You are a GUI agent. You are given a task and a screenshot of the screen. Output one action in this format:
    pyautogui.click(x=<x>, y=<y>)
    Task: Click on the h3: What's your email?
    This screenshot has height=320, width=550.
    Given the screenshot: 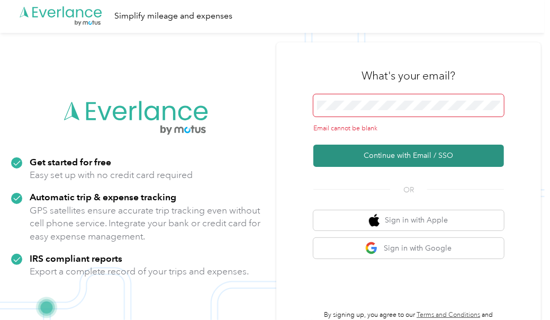 What is the action you would take?
    pyautogui.click(x=408, y=76)
    